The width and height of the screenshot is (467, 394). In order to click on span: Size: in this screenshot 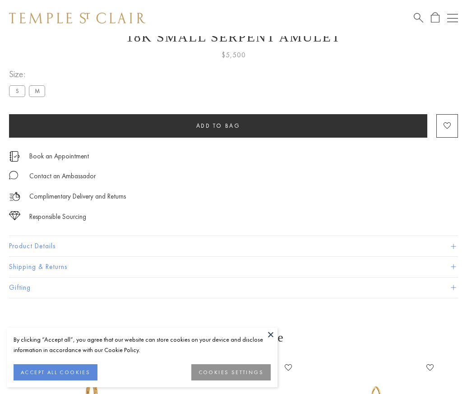, I will do `click(29, 74)`.